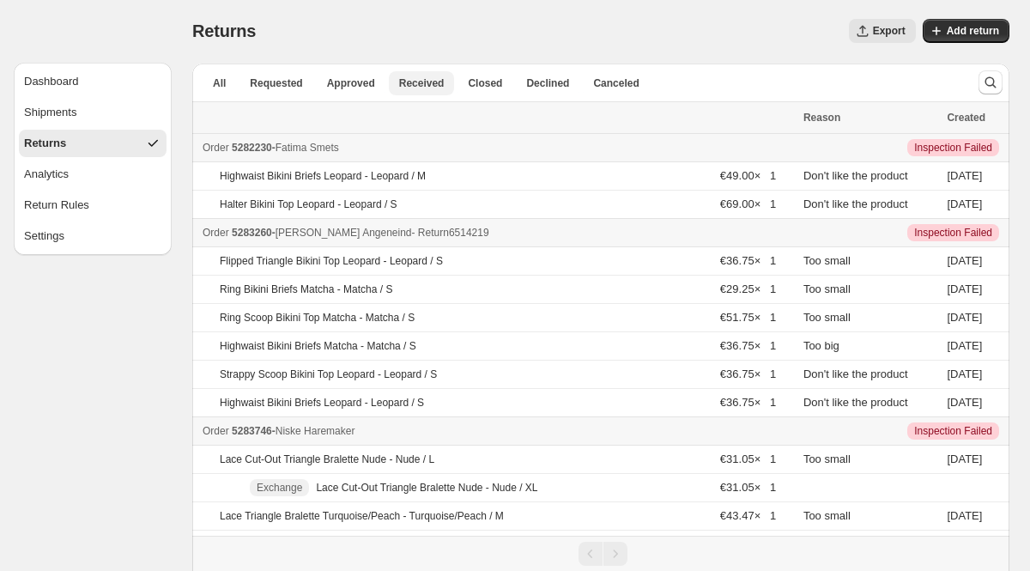 The image size is (1030, 571). What do you see at coordinates (317, 318) in the screenshot?
I see `p: Ring Scoop Bikini Top Matcha - Matcha / S` at bounding box center [317, 318].